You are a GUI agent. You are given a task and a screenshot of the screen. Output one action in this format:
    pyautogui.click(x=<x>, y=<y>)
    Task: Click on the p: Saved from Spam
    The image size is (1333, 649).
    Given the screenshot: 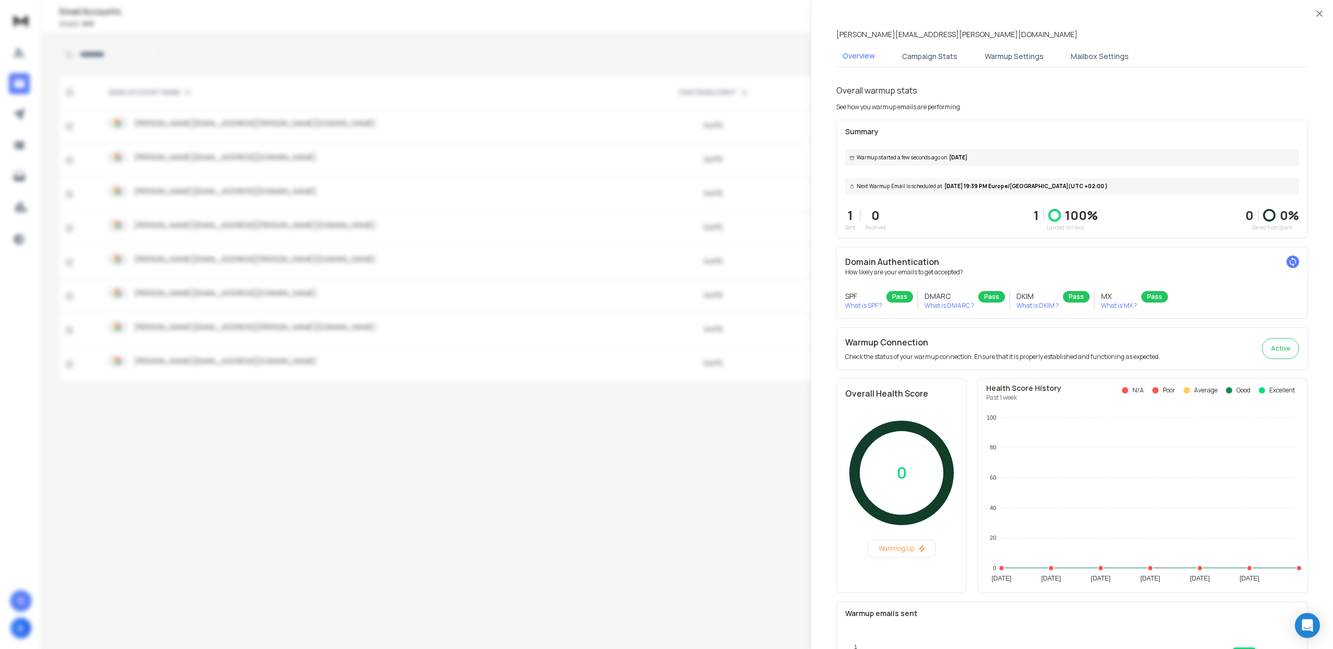 What is the action you would take?
    pyautogui.click(x=1272, y=227)
    